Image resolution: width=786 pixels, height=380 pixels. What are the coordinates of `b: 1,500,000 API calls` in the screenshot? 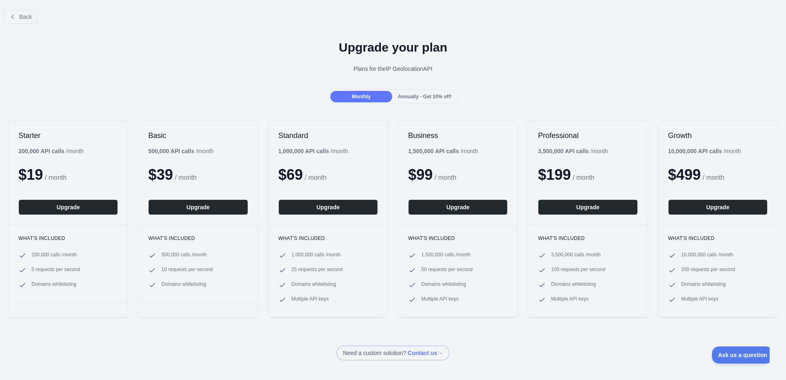 It's located at (434, 151).